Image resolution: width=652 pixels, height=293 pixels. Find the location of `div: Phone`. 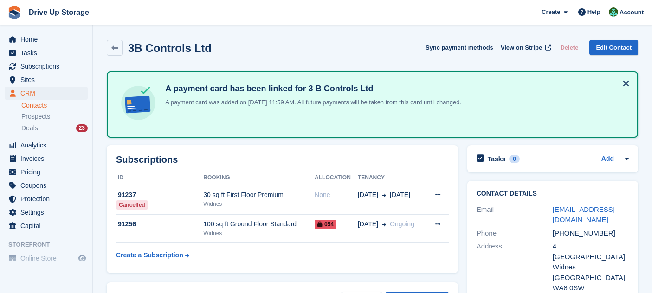

div: Phone is located at coordinates (515, 234).